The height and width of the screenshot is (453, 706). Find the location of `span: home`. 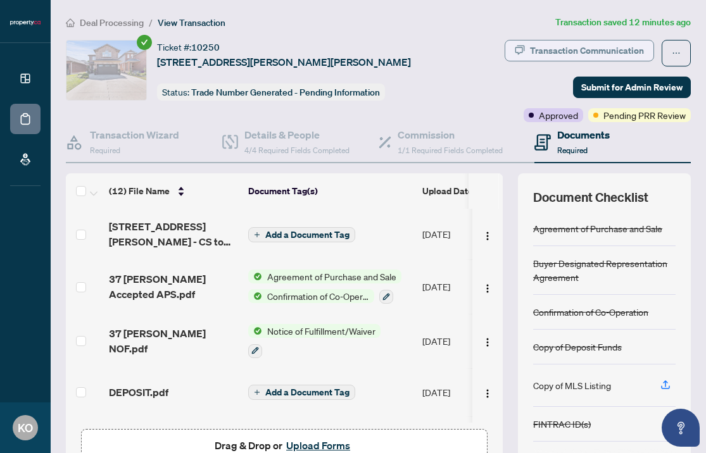

span: home is located at coordinates (70, 23).